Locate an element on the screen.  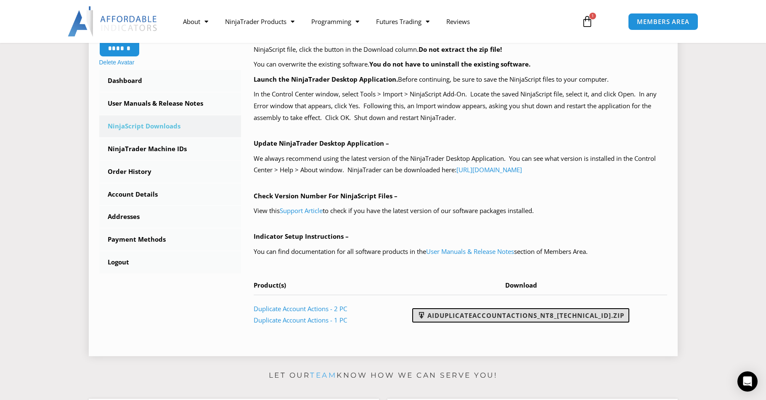
span: Download is located at coordinates (521, 285).